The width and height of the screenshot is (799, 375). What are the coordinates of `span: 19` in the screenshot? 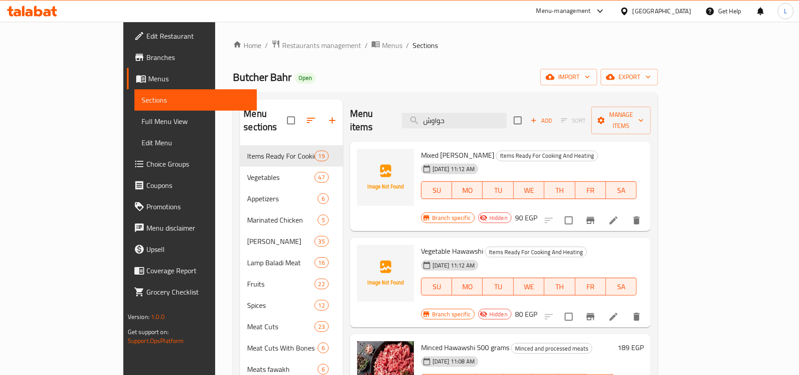 It's located at (322, 156).